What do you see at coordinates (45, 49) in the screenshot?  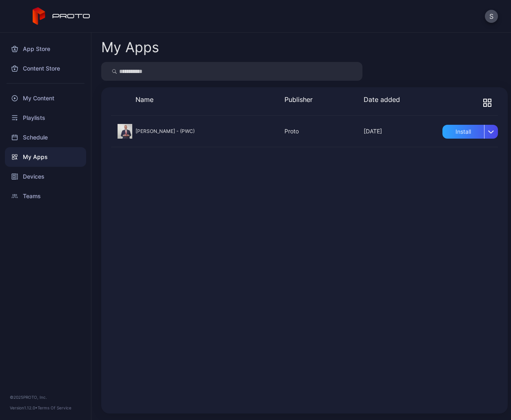 I see `a: App Store` at bounding box center [45, 49].